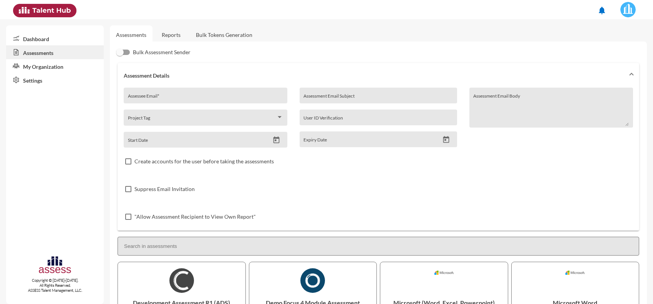  Describe the element at coordinates (378, 159) in the screenshot. I see `div: Assessment Details` at that location.